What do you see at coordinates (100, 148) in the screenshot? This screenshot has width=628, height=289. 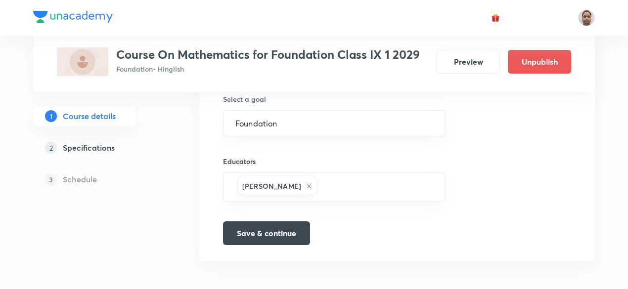 I see `a: 2Specifications` at bounding box center [100, 148].